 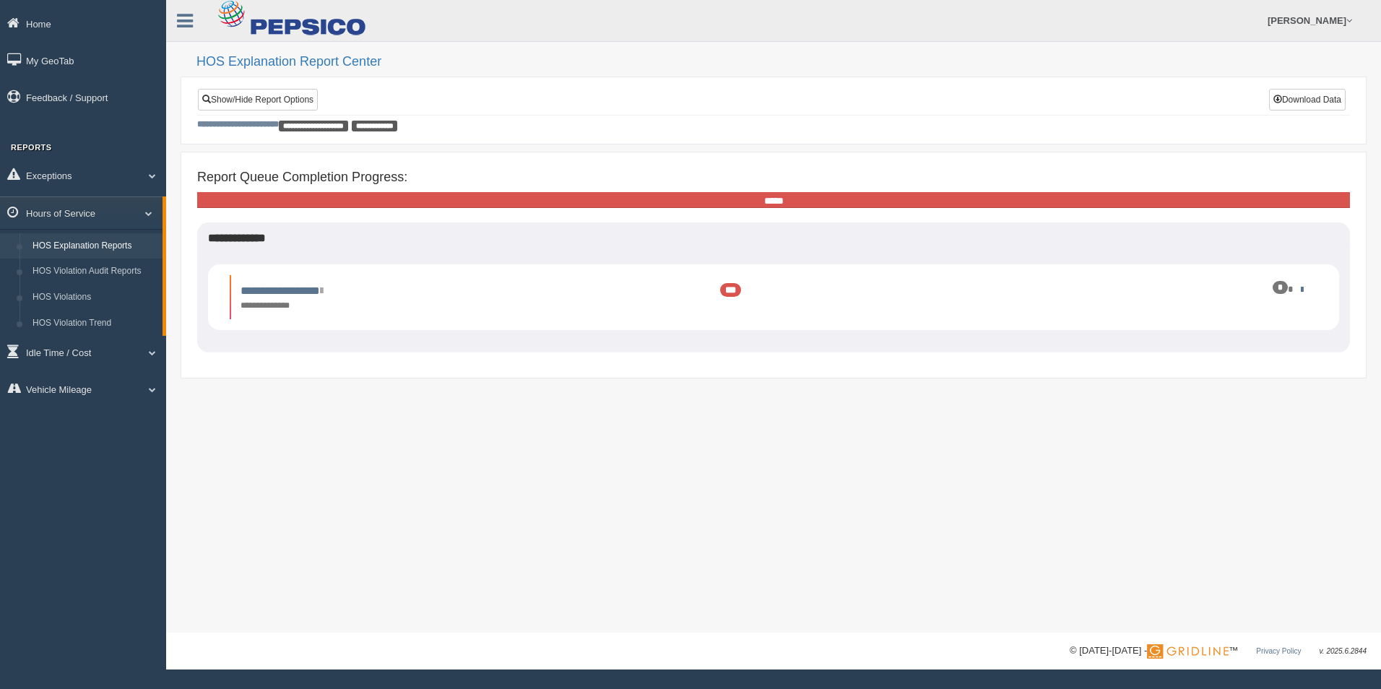 I want to click on a: HOS Violation Trend, so click(x=94, y=324).